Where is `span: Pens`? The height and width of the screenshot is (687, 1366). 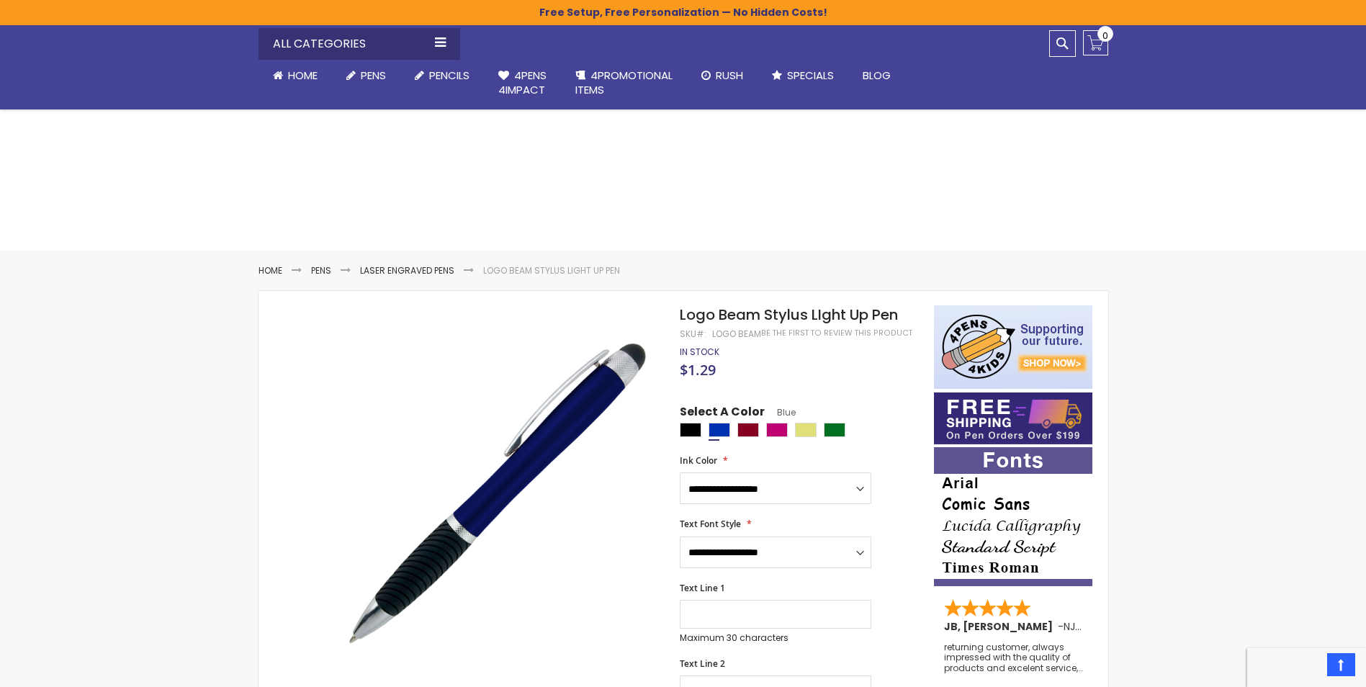 span: Pens is located at coordinates (373, 75).